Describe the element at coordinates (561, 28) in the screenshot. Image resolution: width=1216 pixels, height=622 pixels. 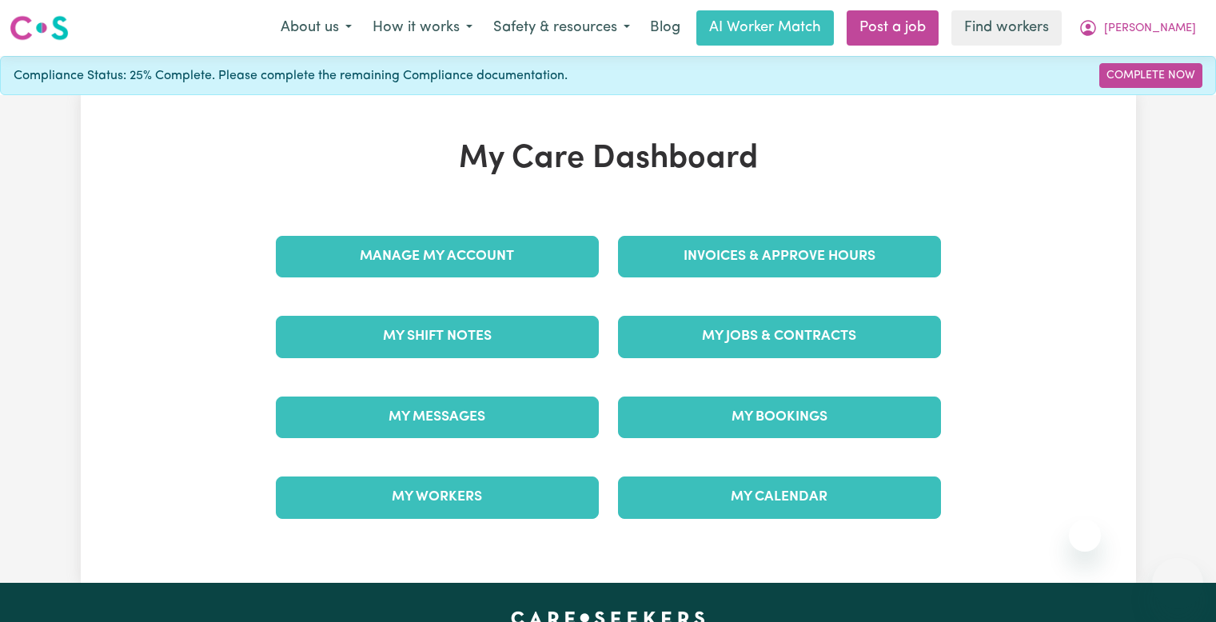
I see `button: Safety & resources` at that location.